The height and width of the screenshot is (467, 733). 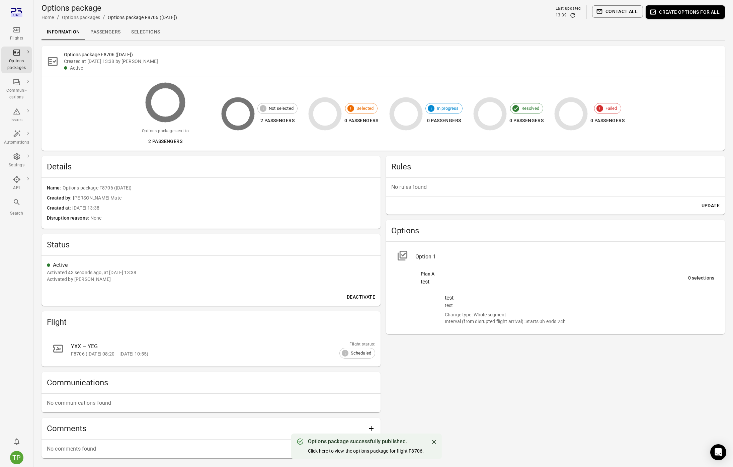 I want to click on button: Create options for all, so click(x=686, y=12).